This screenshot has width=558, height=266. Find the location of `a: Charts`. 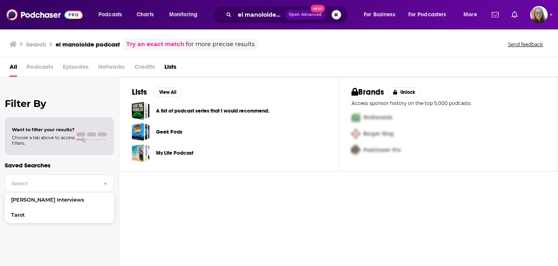

a: Charts is located at coordinates (145, 15).